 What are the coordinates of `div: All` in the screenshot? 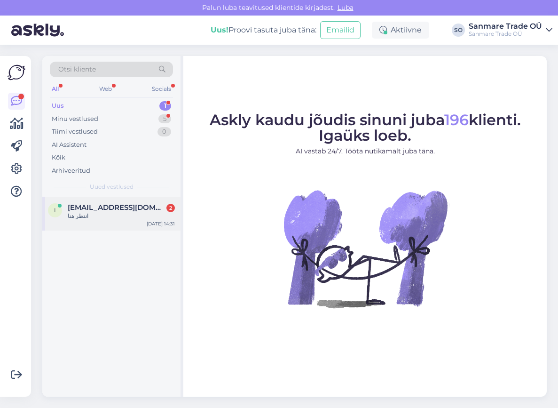 It's located at (55, 89).